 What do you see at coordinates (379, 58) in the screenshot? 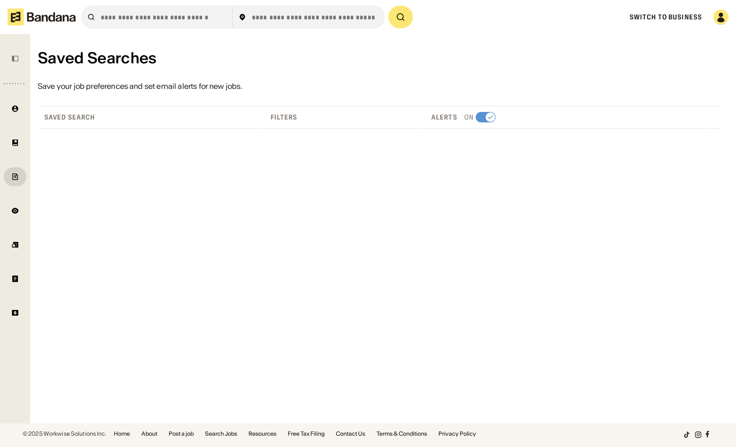
I see `div: Saved Searches` at bounding box center [379, 58].